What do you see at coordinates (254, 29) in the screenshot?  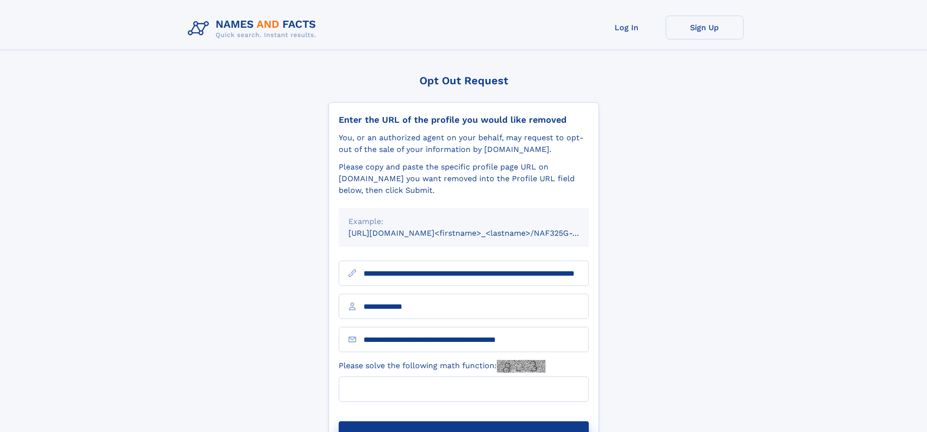 I see `img: Logo Names and Facts` at bounding box center [254, 29].